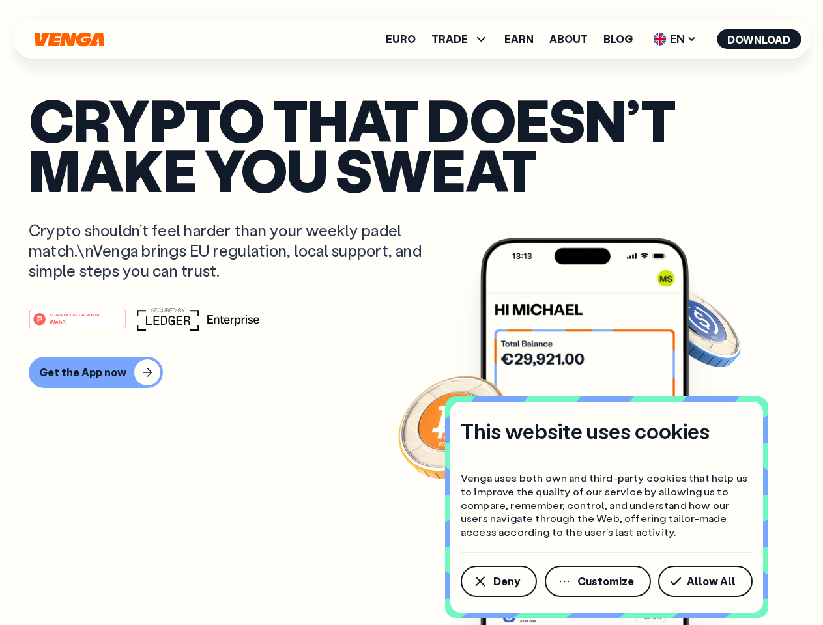 Image resolution: width=823 pixels, height=625 pixels. What do you see at coordinates (568, 39) in the screenshot?
I see `a: About` at bounding box center [568, 39].